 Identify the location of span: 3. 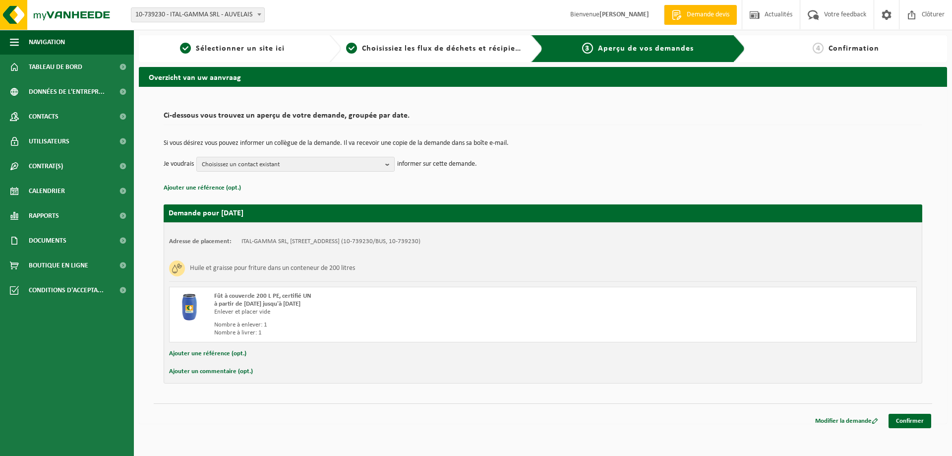
(588, 48).